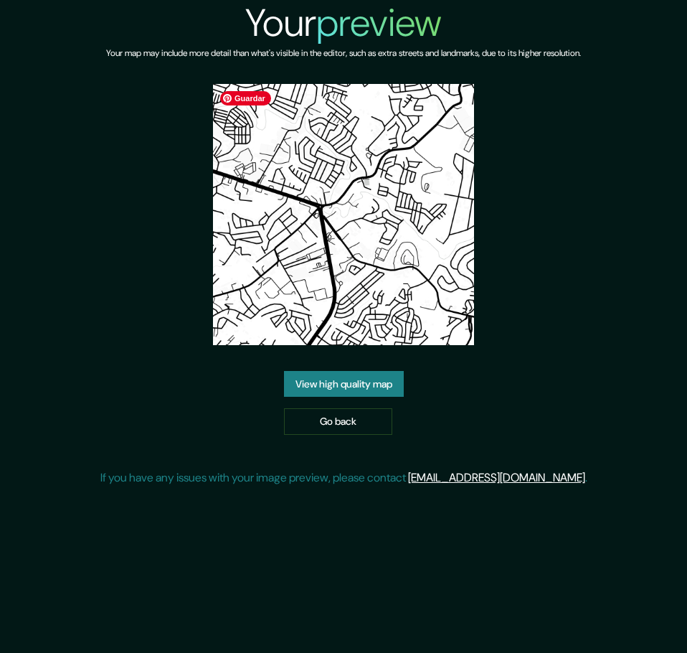 The height and width of the screenshot is (653, 687). I want to click on p: If you have any issues with your image preview, please contact ., so click(344, 478).